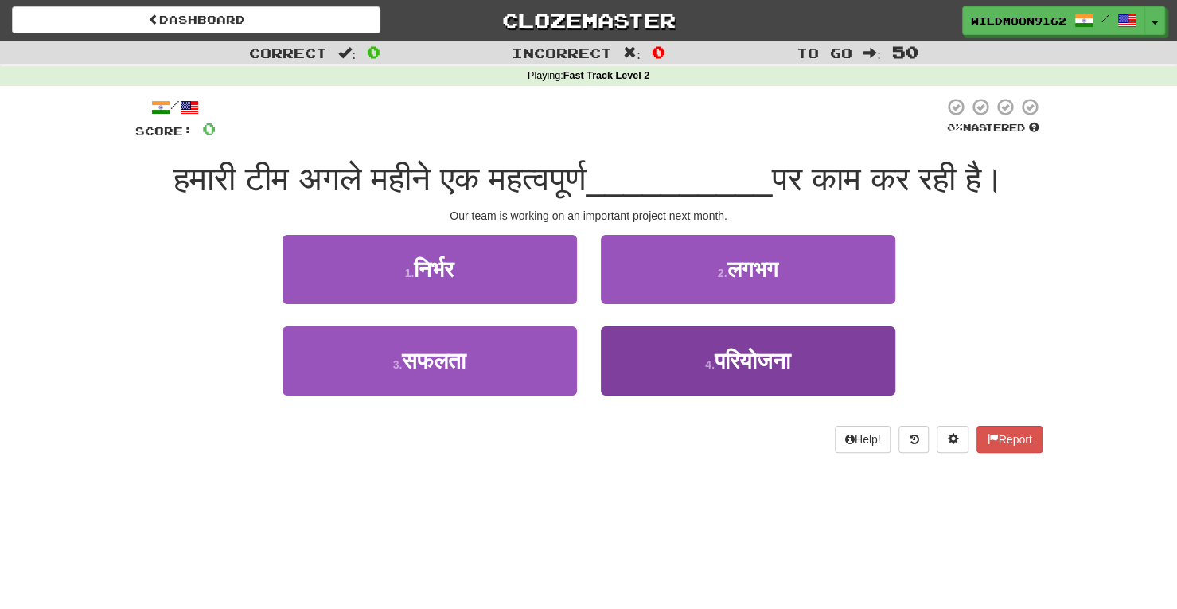 The height and width of the screenshot is (609, 1177). Describe the element at coordinates (588, 20) in the screenshot. I see `a: Clozemaster` at that location.